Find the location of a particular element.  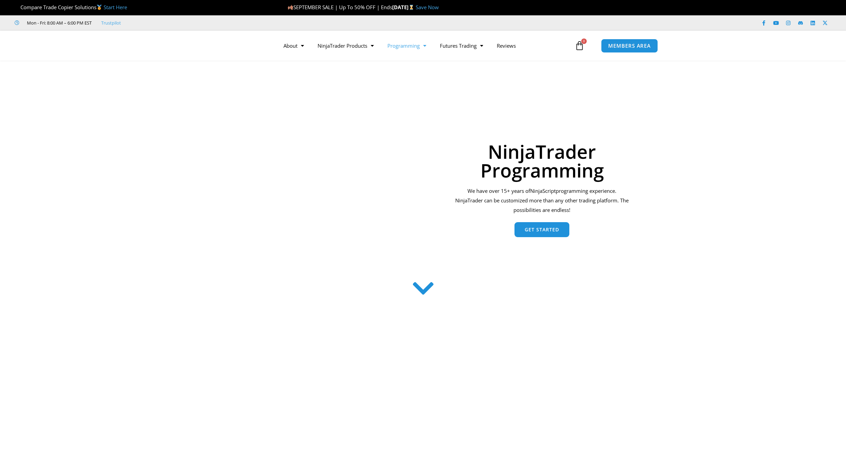

a: NinjaTrader Products is located at coordinates (346, 46).